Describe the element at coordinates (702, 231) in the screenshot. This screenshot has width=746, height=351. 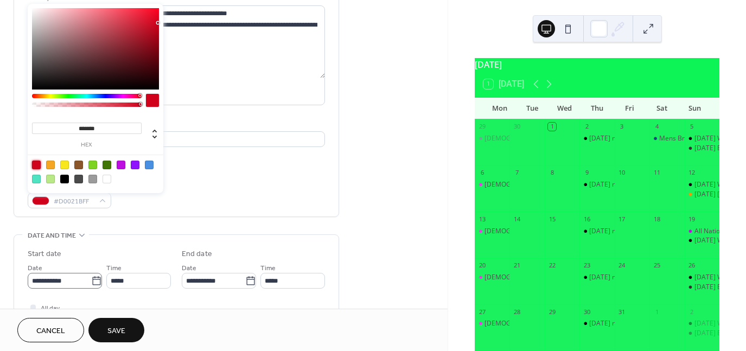
I see `div: All Nations Sunday Potluck` at that location.